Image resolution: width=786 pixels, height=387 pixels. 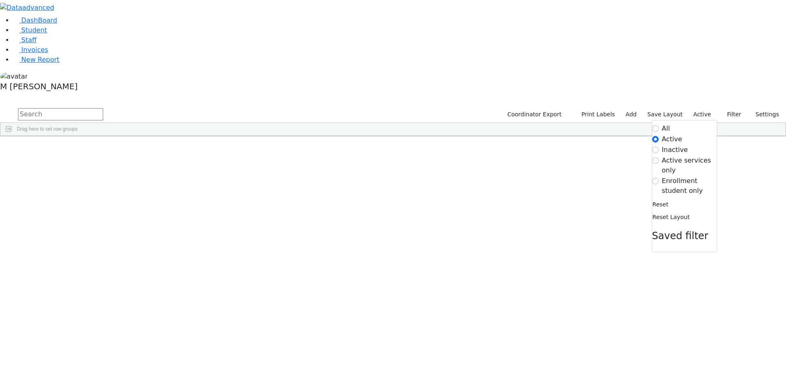 I want to click on div: Settings, so click(x=684, y=186).